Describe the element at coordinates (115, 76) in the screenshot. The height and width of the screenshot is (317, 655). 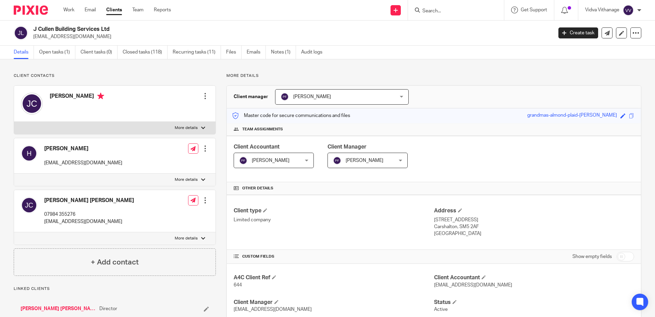
I see `p: Client contacts` at that location.